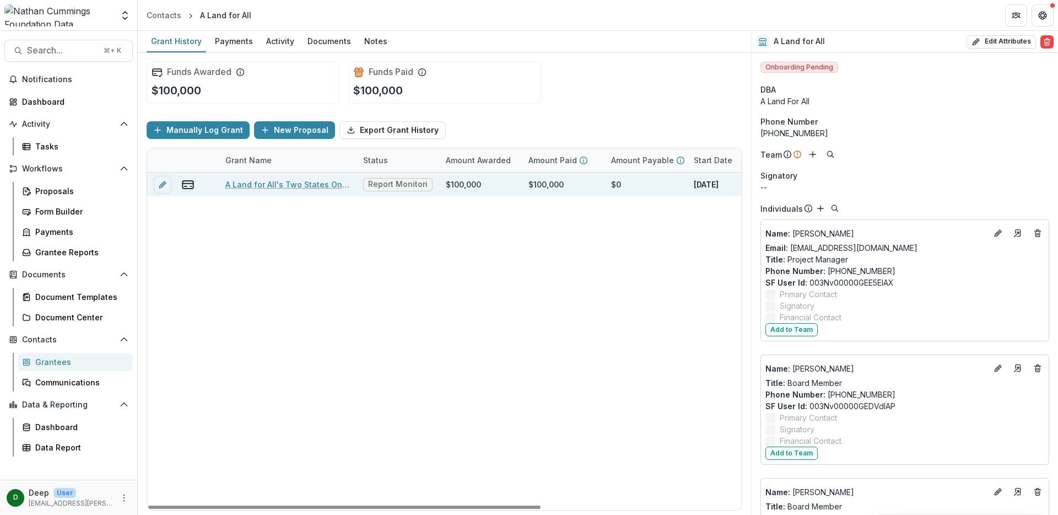 The image size is (1058, 515). Describe the element at coordinates (75, 296) in the screenshot. I see `a: Document Templates` at that location.